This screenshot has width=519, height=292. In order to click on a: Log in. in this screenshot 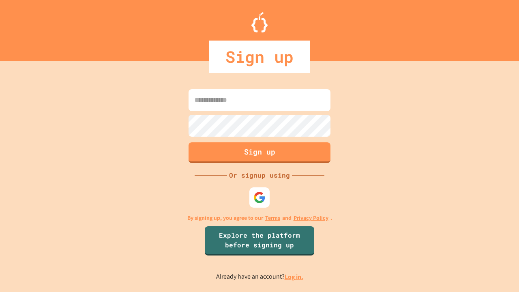, I will do `click(294, 276)`.